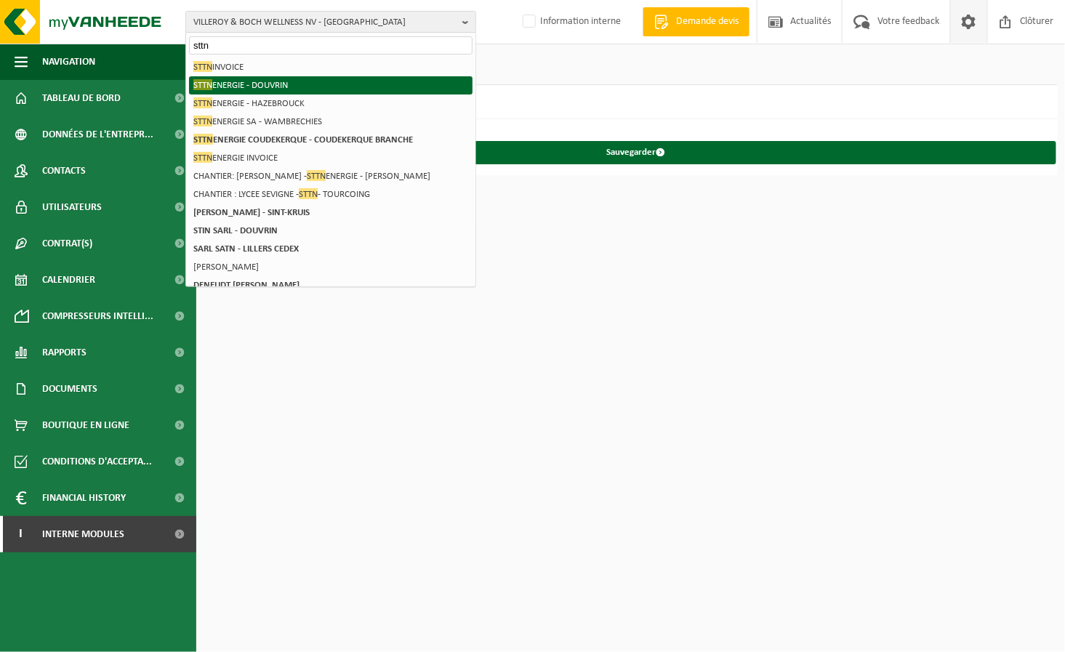 This screenshot has width=1065, height=652. Describe the element at coordinates (97, 462) in the screenshot. I see `span: Conditions d'accepta...` at that location.